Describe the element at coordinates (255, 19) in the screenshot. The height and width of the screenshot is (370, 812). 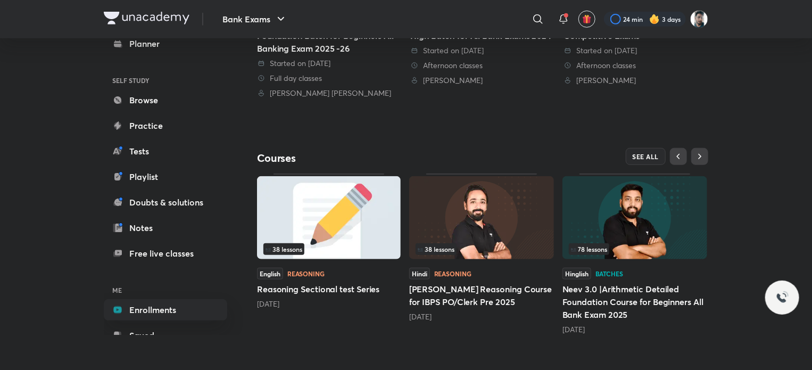
I see `button: Bank Exams` at that location.